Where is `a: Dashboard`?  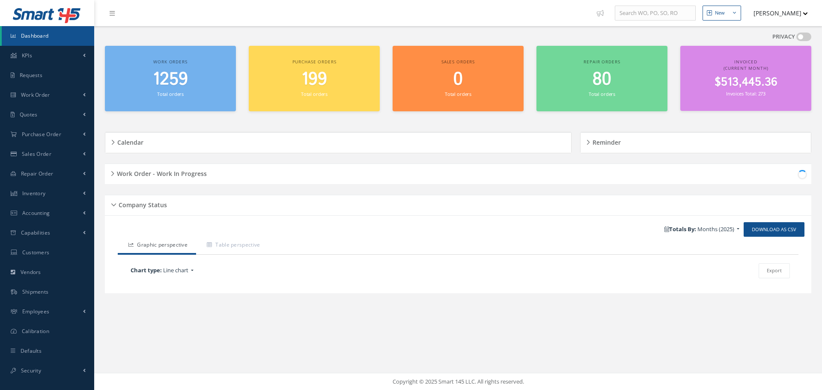 a: Dashboard is located at coordinates (48, 36).